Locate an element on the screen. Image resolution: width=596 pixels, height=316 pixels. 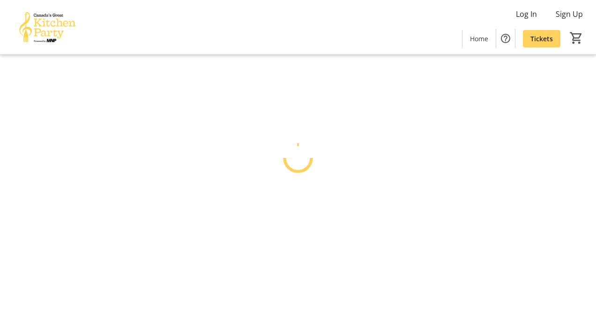
a: Home is located at coordinates (479, 38).